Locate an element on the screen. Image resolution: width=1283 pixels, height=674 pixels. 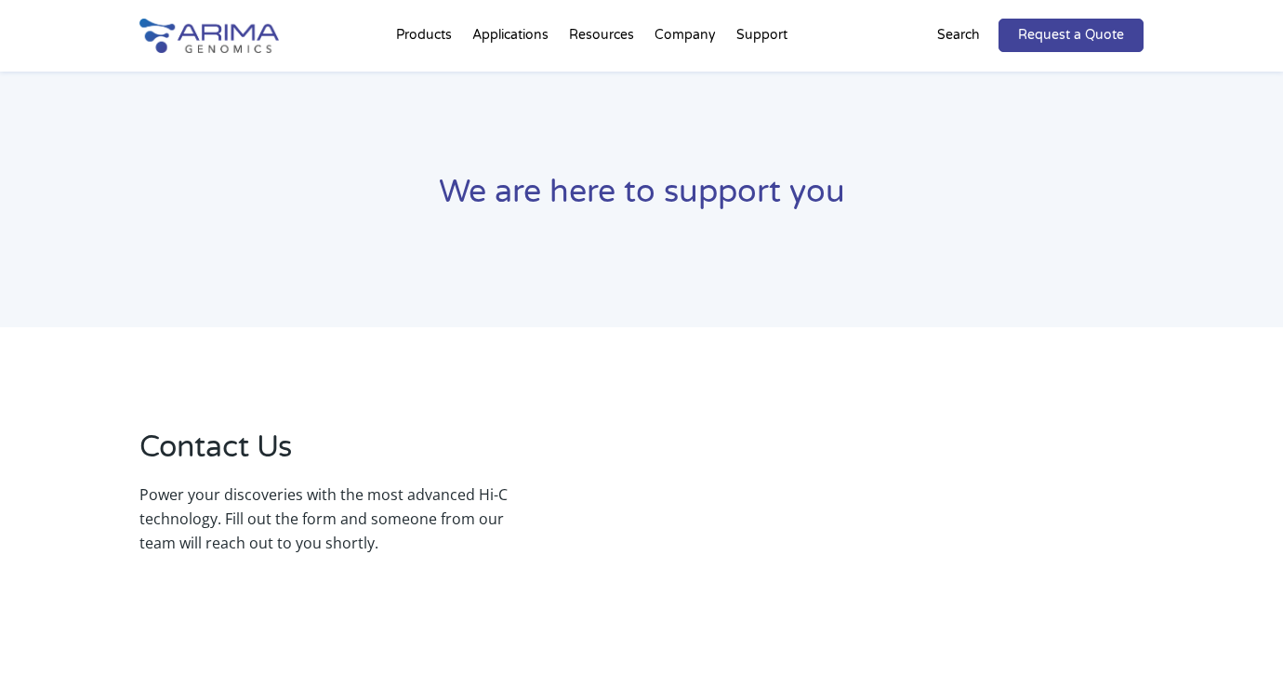
a: Request a Quote is located at coordinates (1071, 35).